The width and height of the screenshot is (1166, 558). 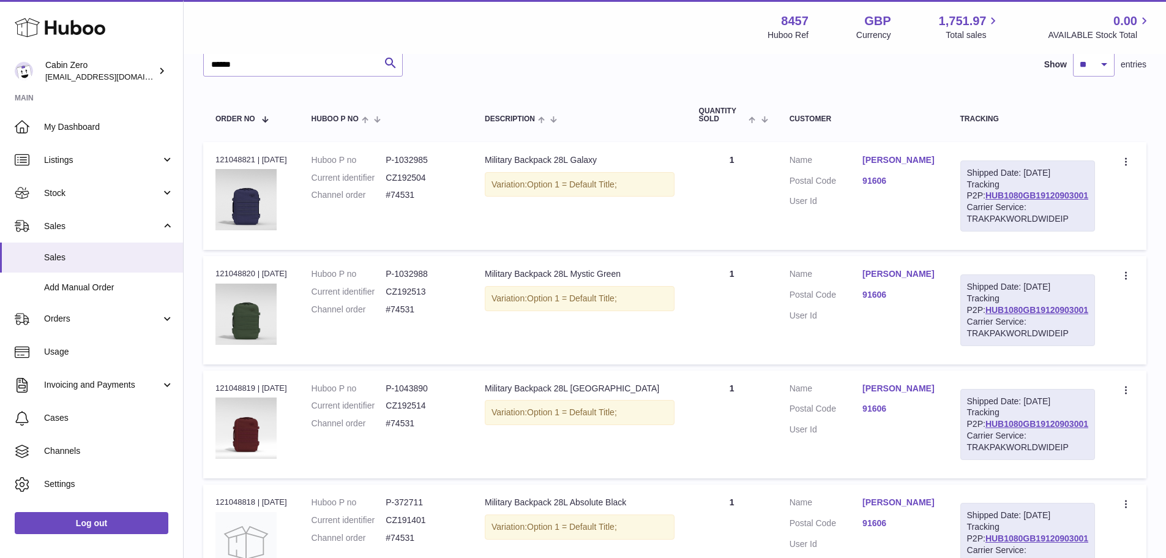 What do you see at coordinates (580, 274) in the screenshot?
I see `div: Military Backpack 28L Mystic Green` at bounding box center [580, 274].